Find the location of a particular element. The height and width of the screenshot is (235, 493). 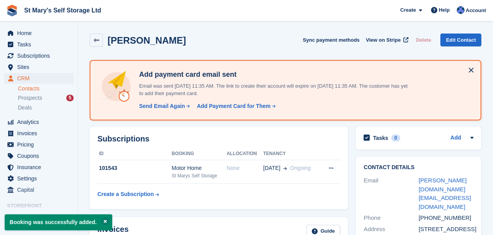

span: Prospects is located at coordinates (30, 98).